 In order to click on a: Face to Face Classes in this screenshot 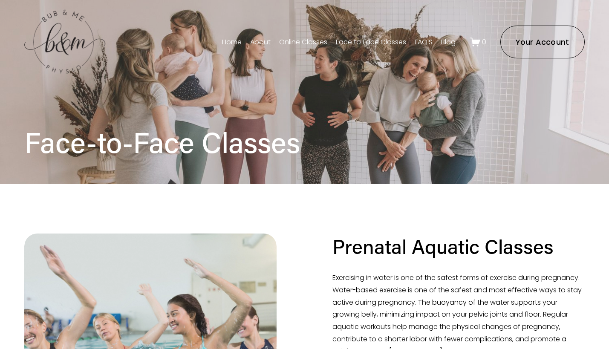, I will do `click(371, 42)`.